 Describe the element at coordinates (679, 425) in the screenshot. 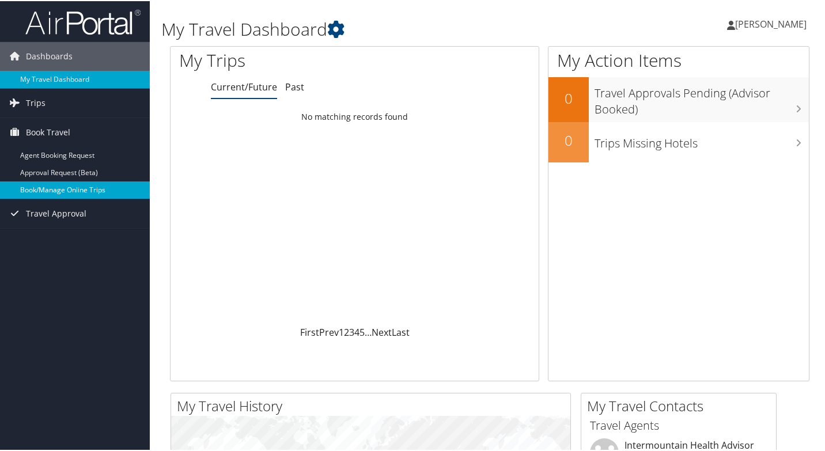

I see `h3: Travel Agents` at that location.